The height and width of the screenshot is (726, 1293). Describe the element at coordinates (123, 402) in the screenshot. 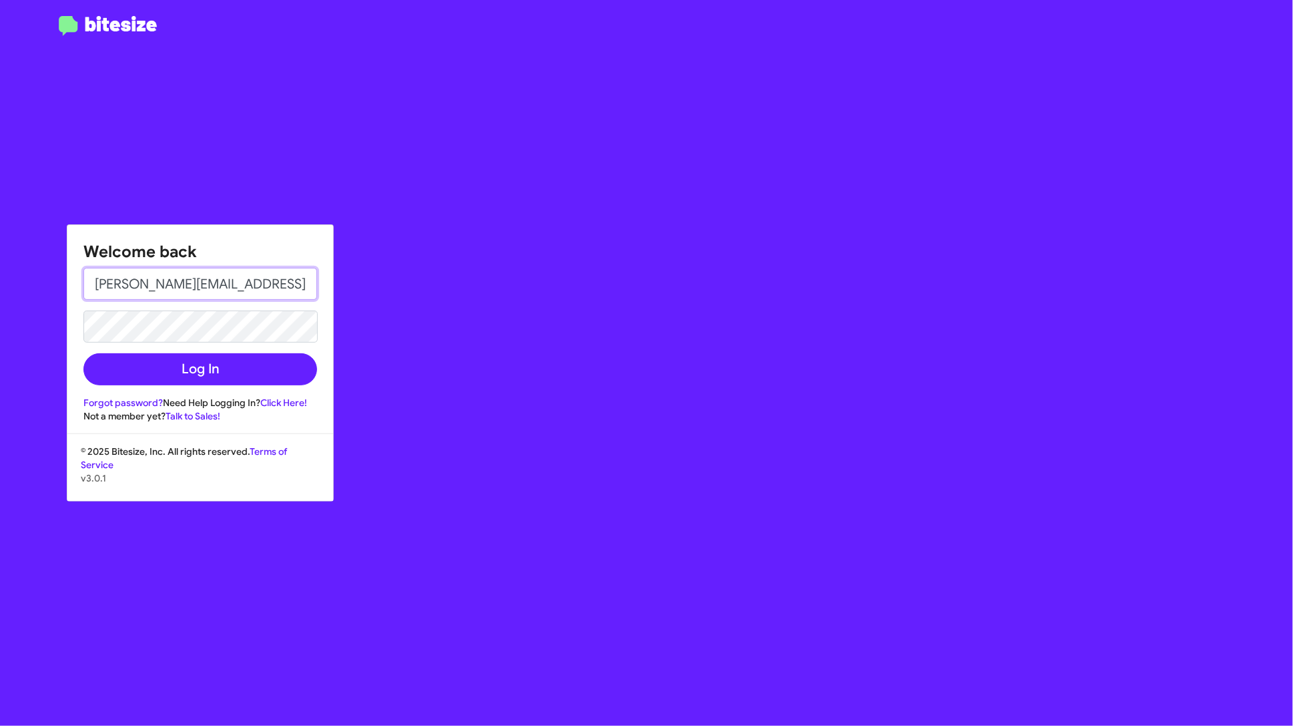

I see `a: Forgot password?` at that location.